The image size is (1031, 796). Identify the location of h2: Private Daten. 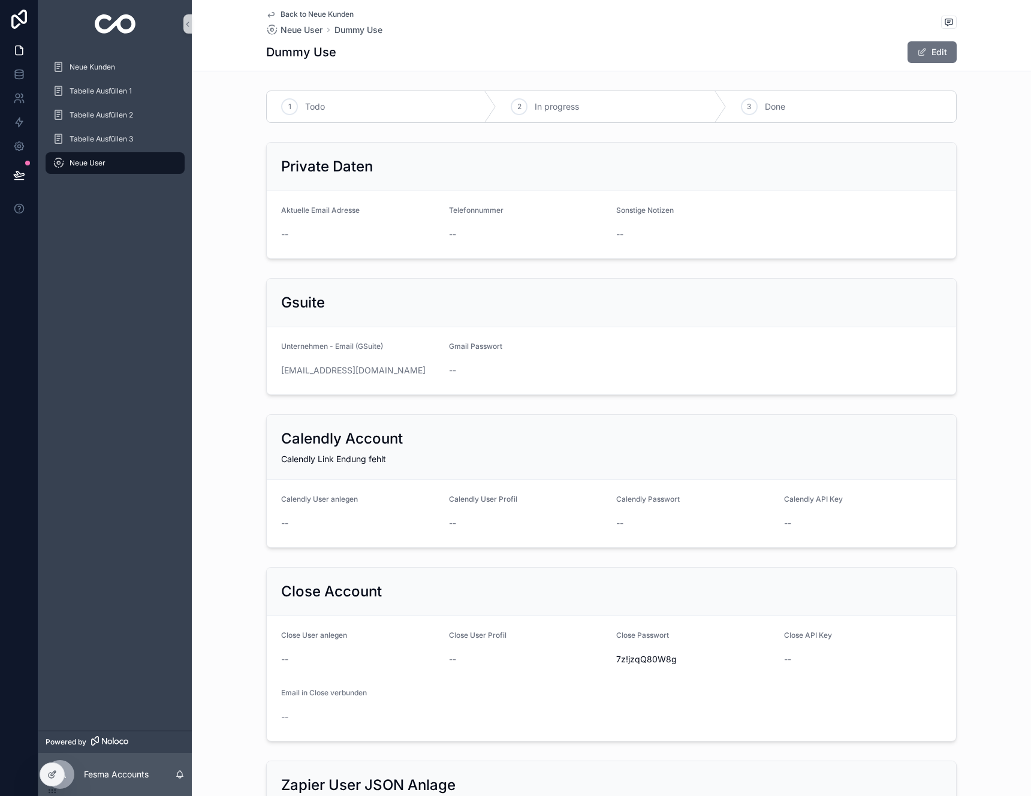
(327, 167).